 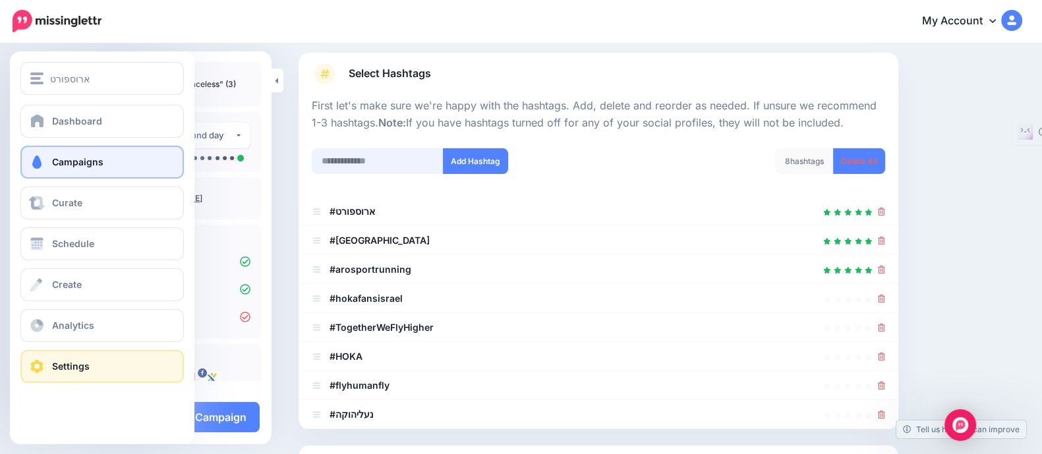 What do you see at coordinates (211, 382) in the screenshot?
I see `img: 306217515_480894507385558_179203564249016686_n-bsa136548.jpg` at bounding box center [211, 382].